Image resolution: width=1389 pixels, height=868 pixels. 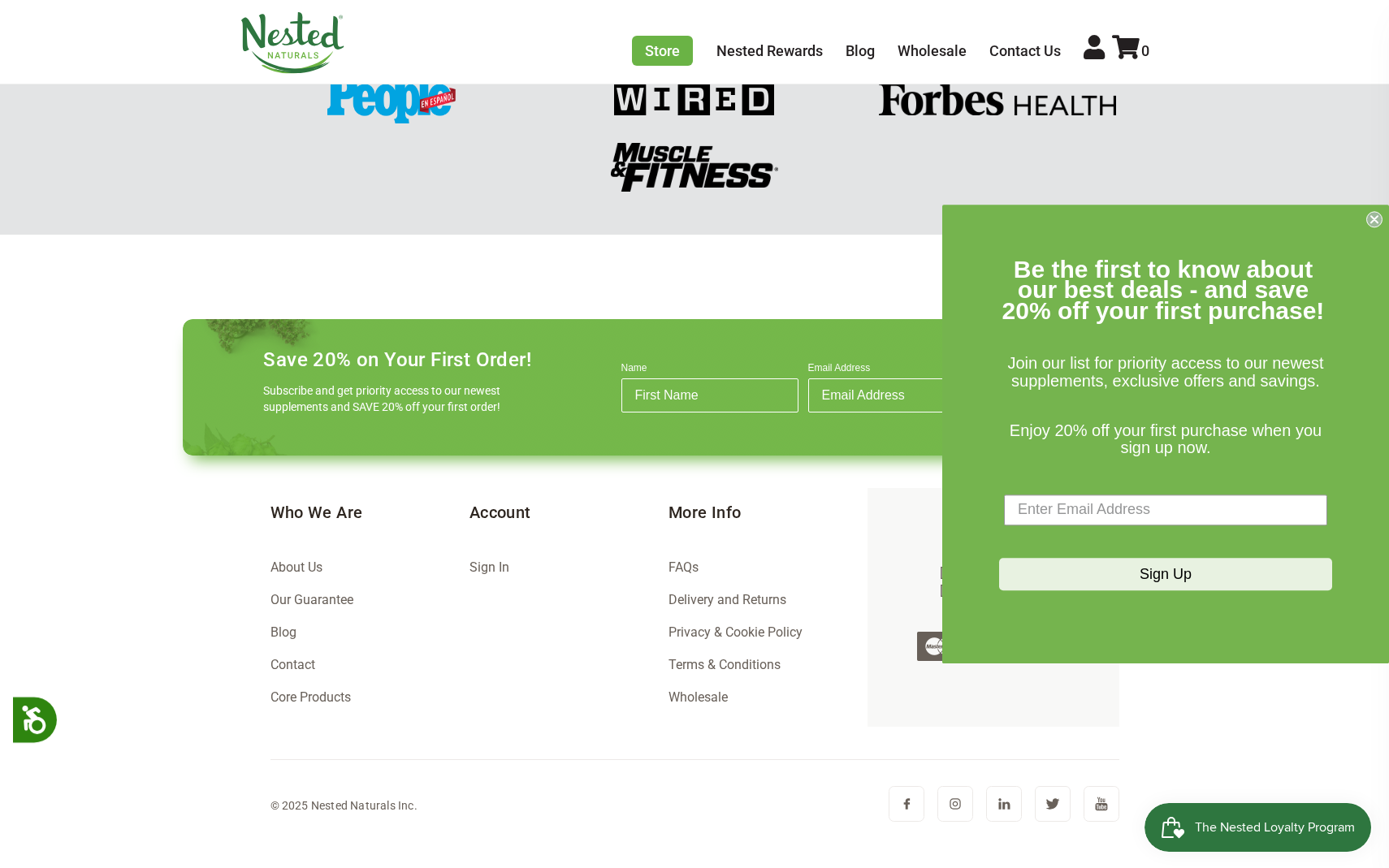 I want to click on a: Delivery and Returns, so click(x=727, y=599).